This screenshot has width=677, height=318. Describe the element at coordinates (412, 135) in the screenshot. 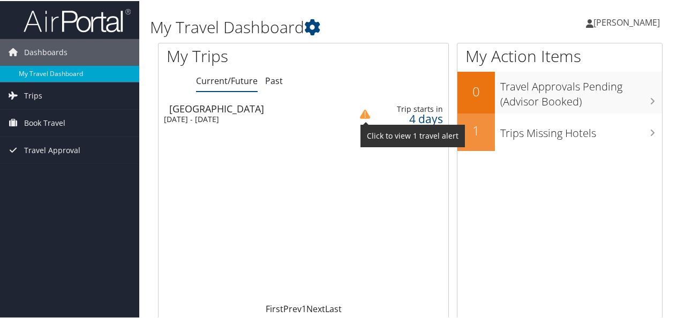

I see `span: Click to view 1 travel alert` at that location.